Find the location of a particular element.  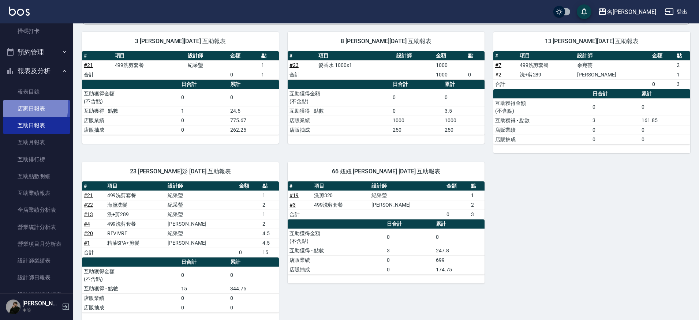

td: 24.5 is located at coordinates (254, 111).